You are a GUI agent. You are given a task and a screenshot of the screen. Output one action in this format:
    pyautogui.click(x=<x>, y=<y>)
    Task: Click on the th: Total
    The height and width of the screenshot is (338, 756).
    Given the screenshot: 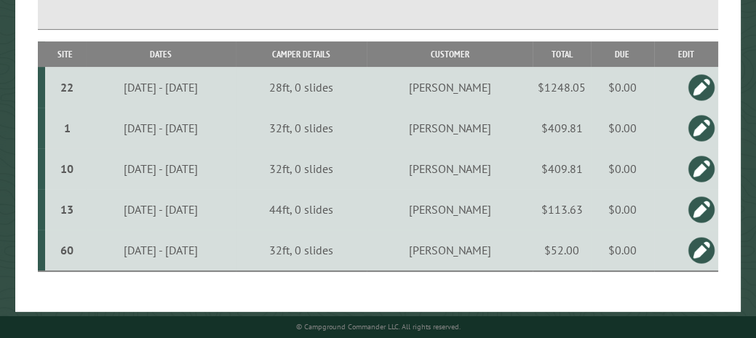 What is the action you would take?
    pyautogui.click(x=562, y=54)
    